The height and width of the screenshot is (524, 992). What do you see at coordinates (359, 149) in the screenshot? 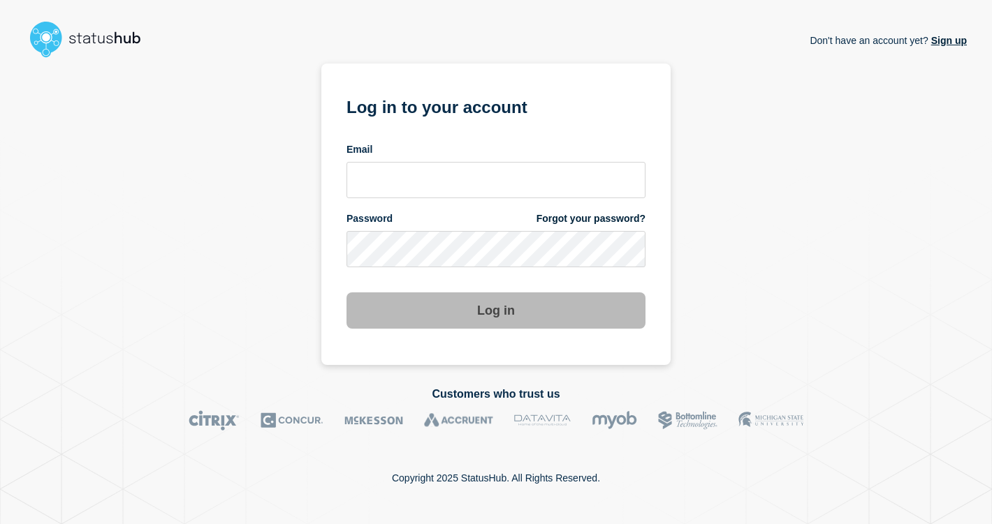
I see `span: Email` at bounding box center [359, 149].